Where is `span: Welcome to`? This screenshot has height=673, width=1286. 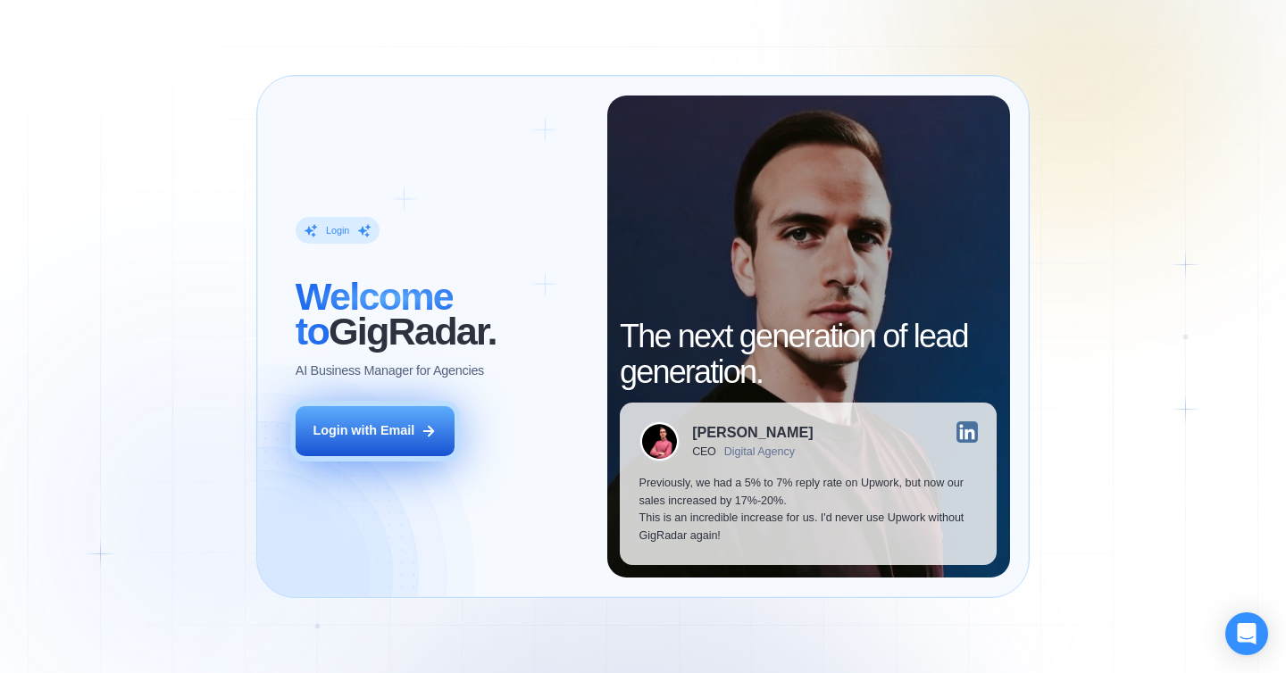 span: Welcome to is located at coordinates (374, 314).